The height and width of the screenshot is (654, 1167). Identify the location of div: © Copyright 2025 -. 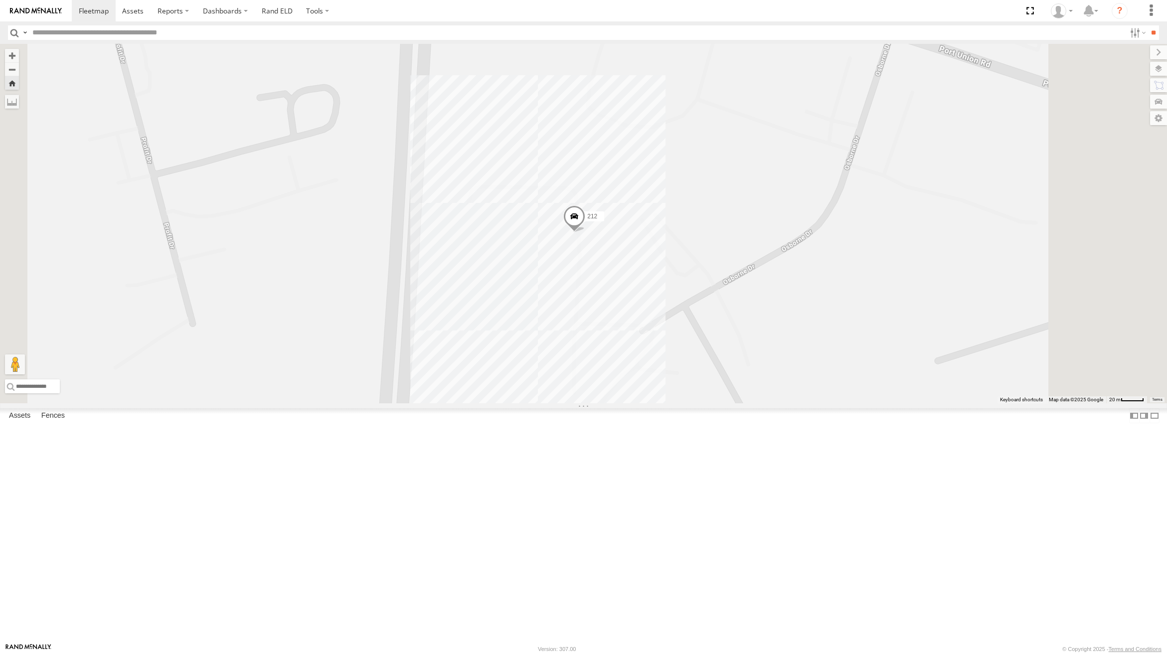
(1111, 649).